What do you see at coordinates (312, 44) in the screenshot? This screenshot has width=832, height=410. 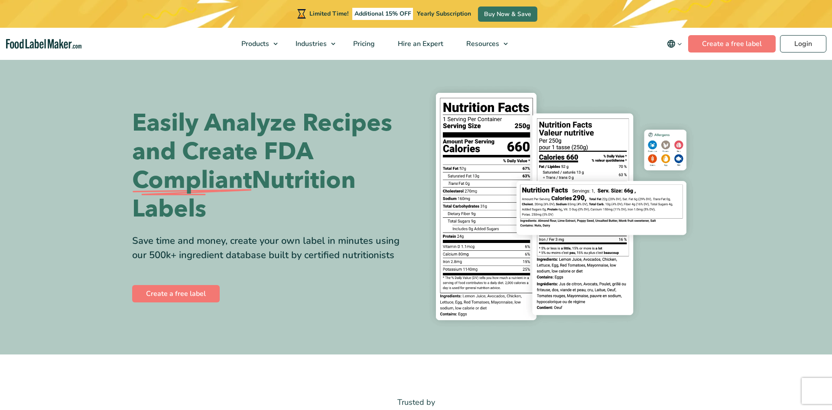 I see `a: Industries` at bounding box center [312, 44].